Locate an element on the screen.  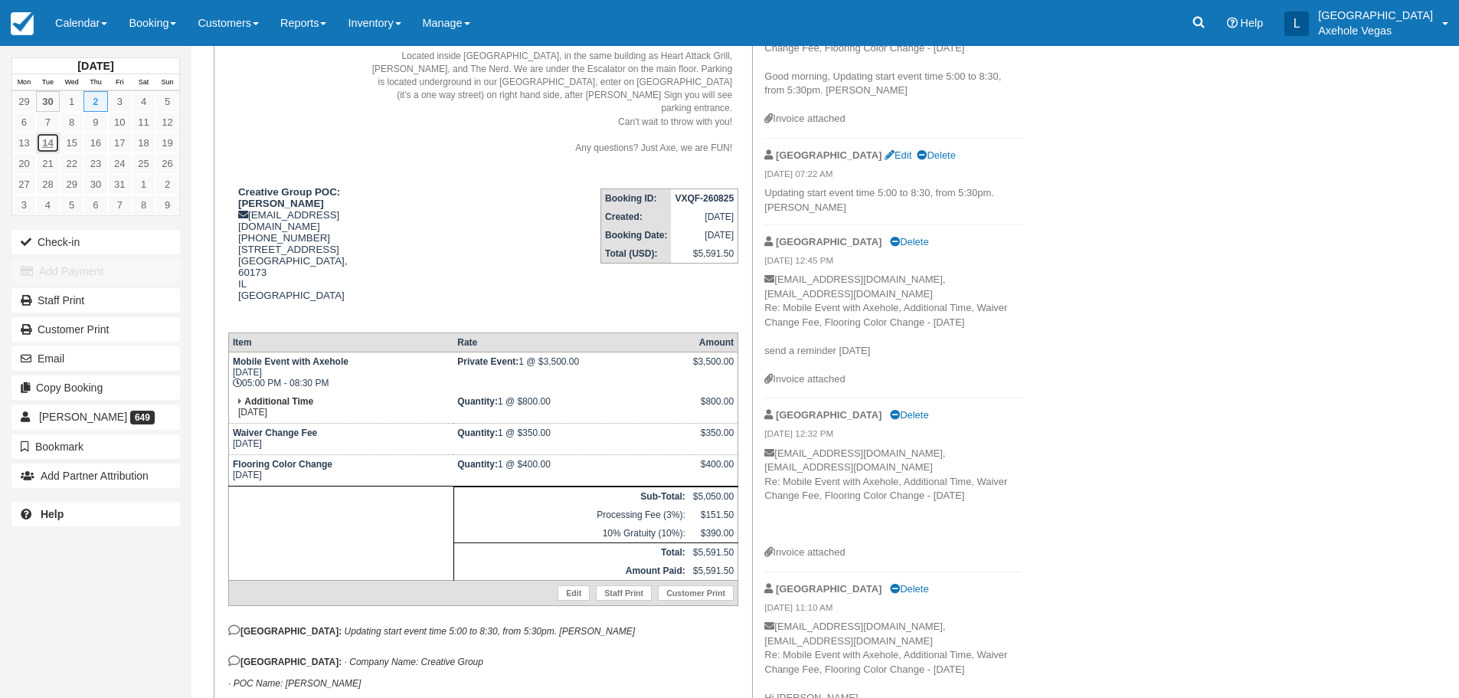
th: Sat is located at coordinates (143, 83).